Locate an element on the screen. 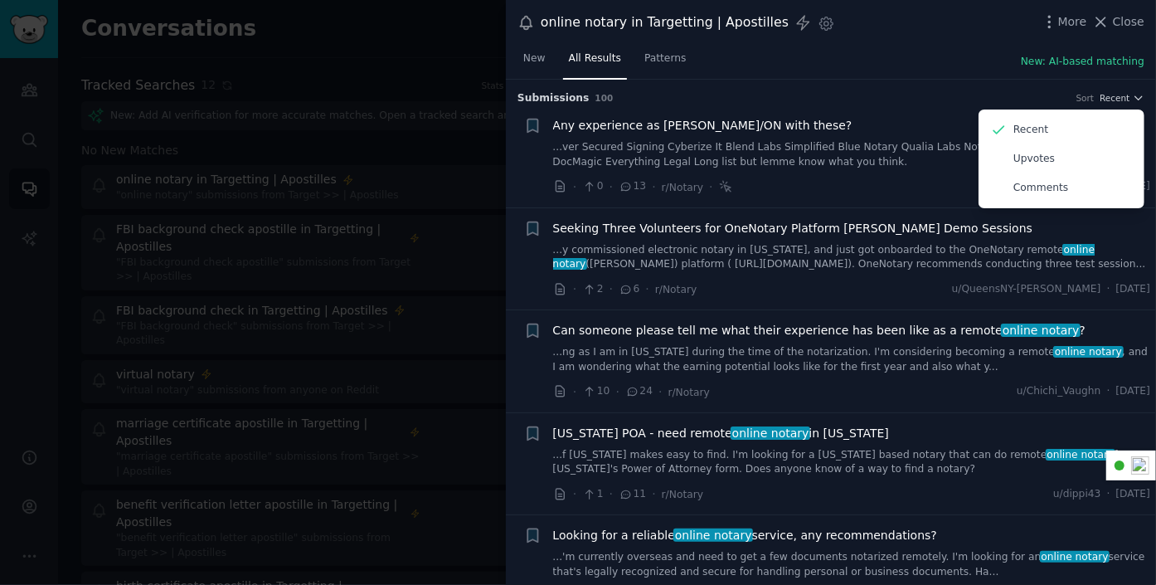  a: Can someone please tell me what their experience has been like as a remoteonline notary? is located at coordinates (819, 330).